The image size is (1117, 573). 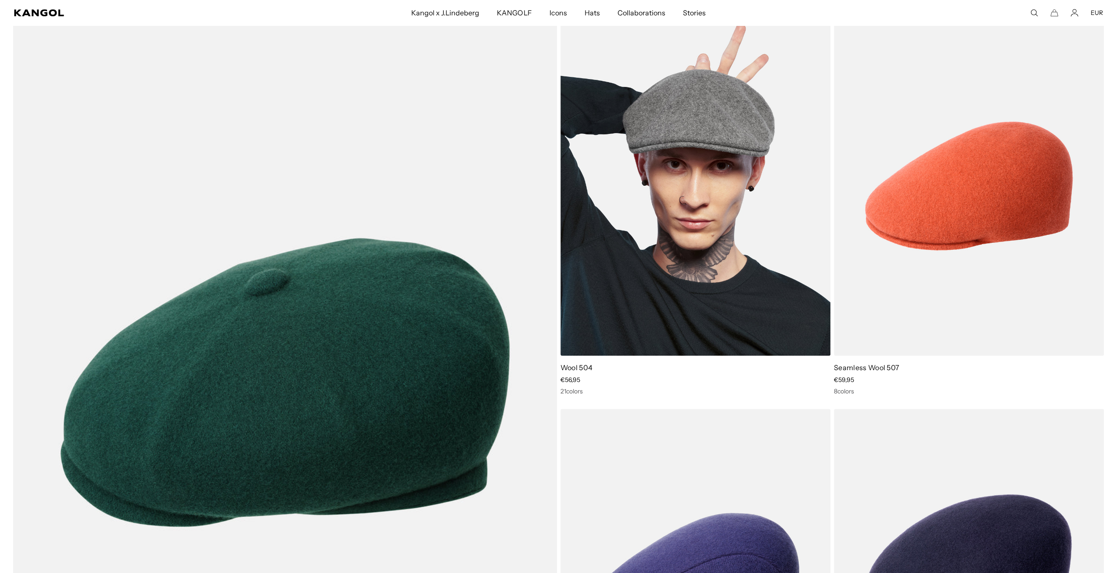 What do you see at coordinates (695, 391) in the screenshot?
I see `div: 21 colors` at bounding box center [695, 391].